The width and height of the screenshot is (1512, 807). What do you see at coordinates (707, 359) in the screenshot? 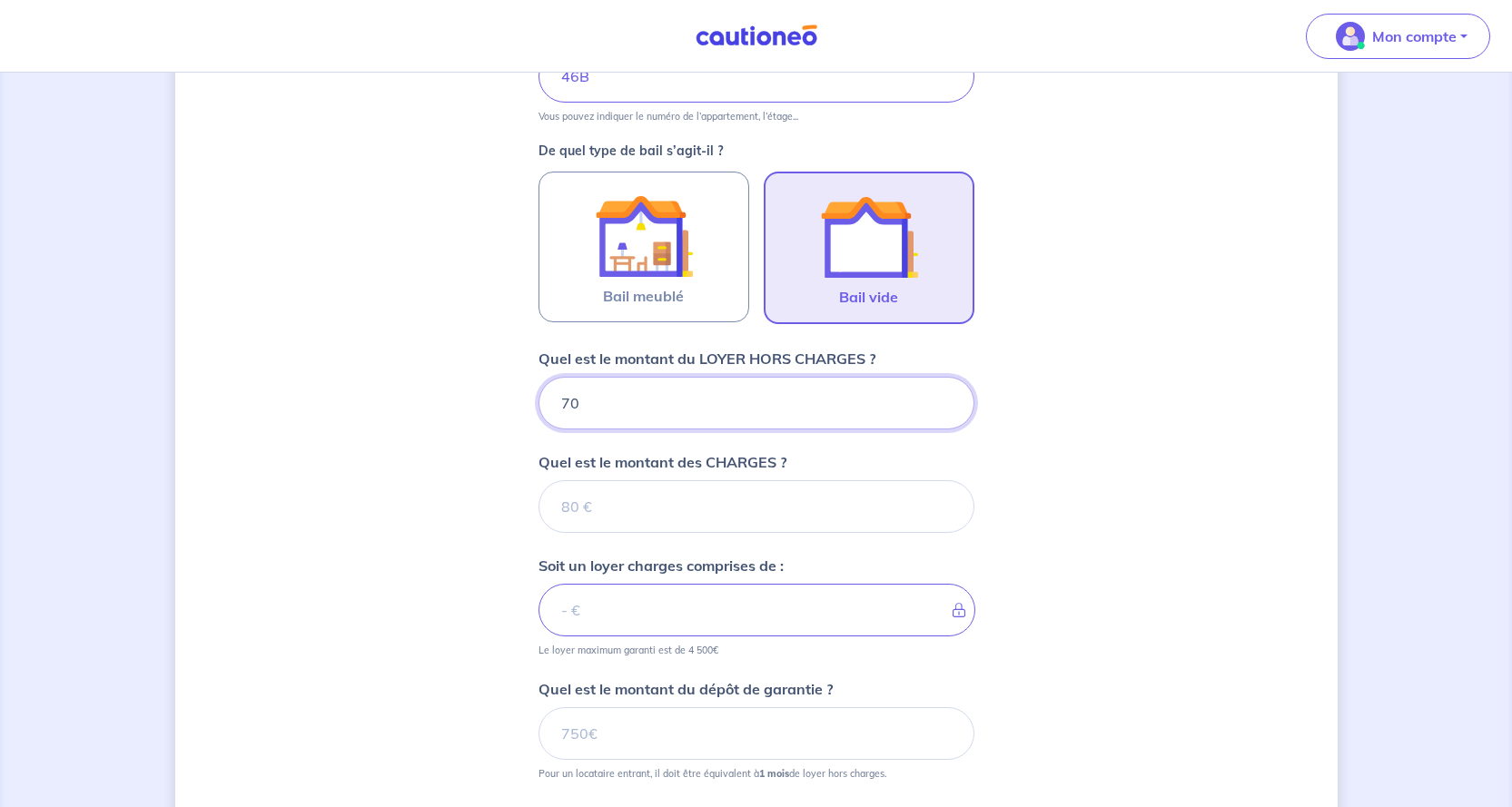
I see `p: Quel est le montant du LOYER HORS CHARGES ?` at bounding box center [707, 359].